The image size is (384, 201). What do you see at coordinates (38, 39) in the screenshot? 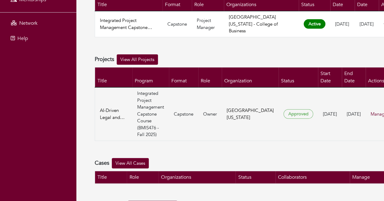
I see `a: Help` at bounding box center [38, 39].